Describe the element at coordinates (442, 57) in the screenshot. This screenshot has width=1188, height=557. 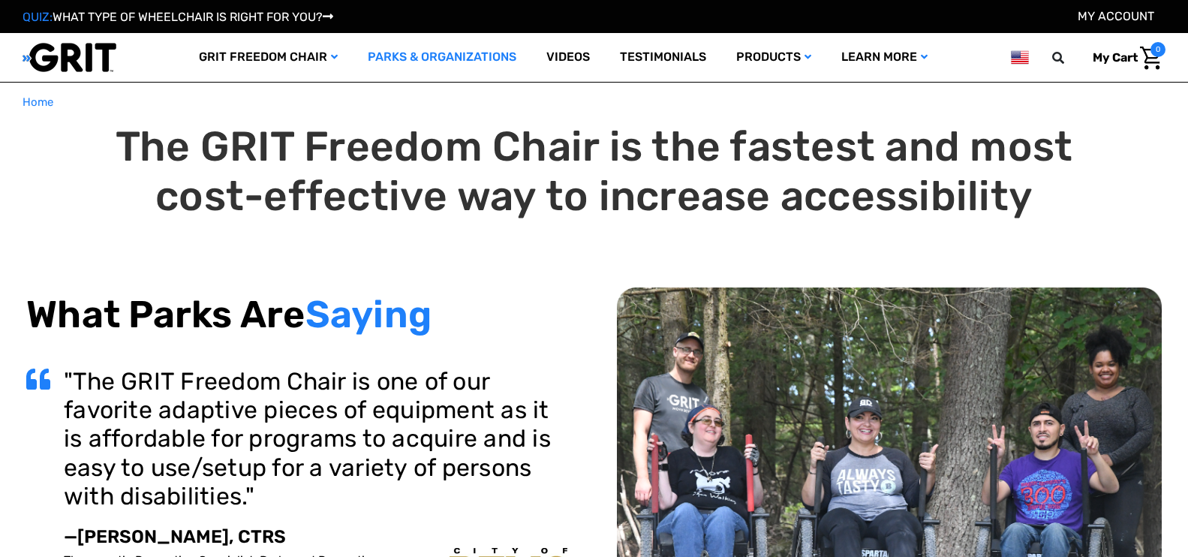
I see `a: Parks & Organizations` at that location.